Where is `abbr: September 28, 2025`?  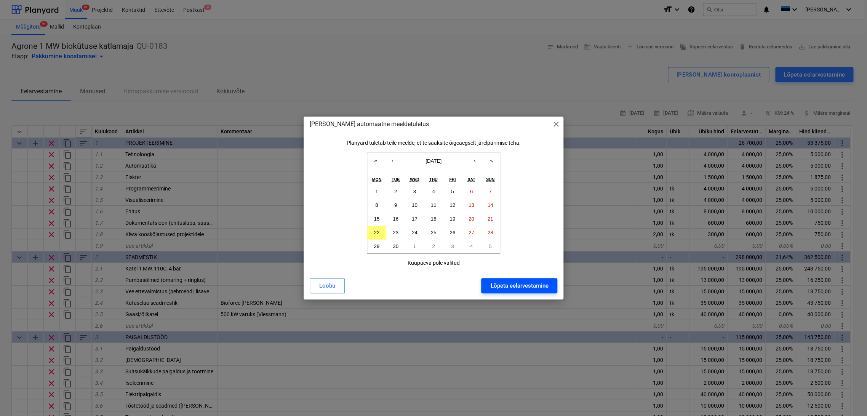
abbr: September 28, 2025 is located at coordinates (490, 232).